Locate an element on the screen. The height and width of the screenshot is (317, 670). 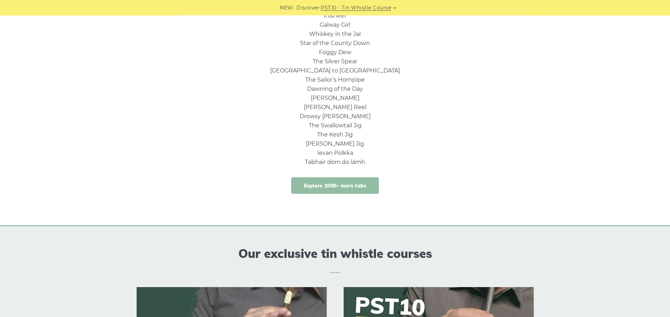
a: The Swallowtail Jig is located at coordinates (335, 125).